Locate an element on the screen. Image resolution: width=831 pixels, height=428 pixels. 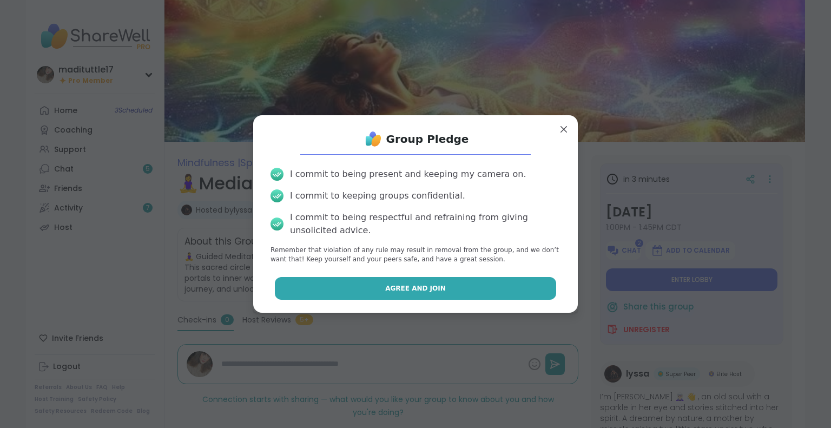
button: Agree and Join is located at coordinates (416, 288).